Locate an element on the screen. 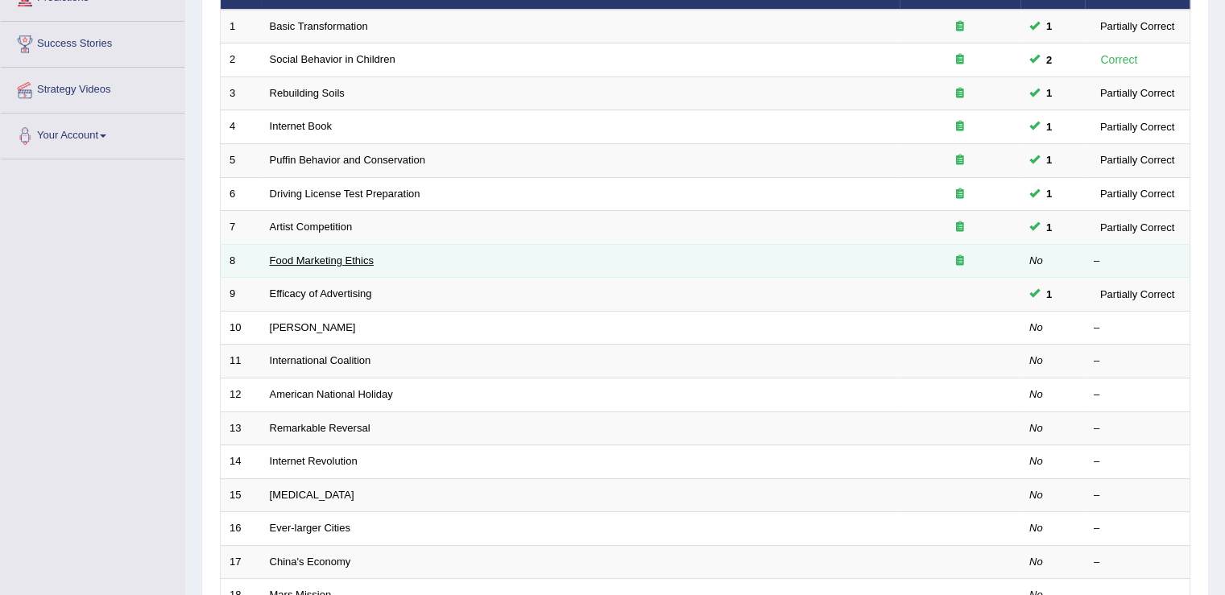  a: China's Economy is located at coordinates (310, 561).